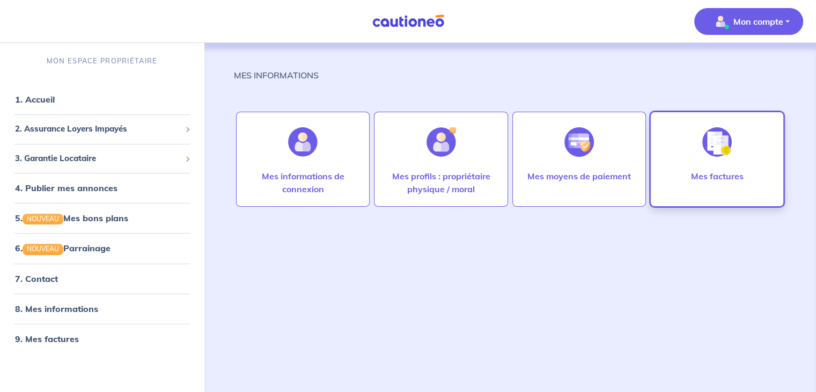 The image size is (816, 392). Describe the element at coordinates (276, 75) in the screenshot. I see `p: MES INFORMATIONS` at that location.